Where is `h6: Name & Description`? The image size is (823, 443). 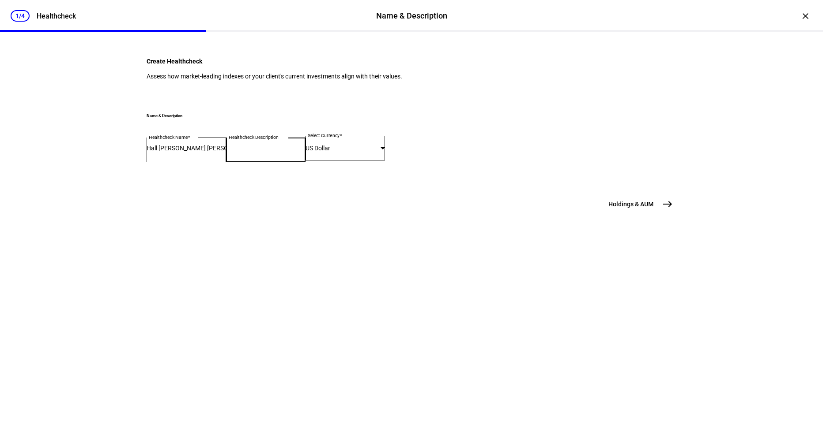
h6: Name & Description is located at coordinates (411, 116).